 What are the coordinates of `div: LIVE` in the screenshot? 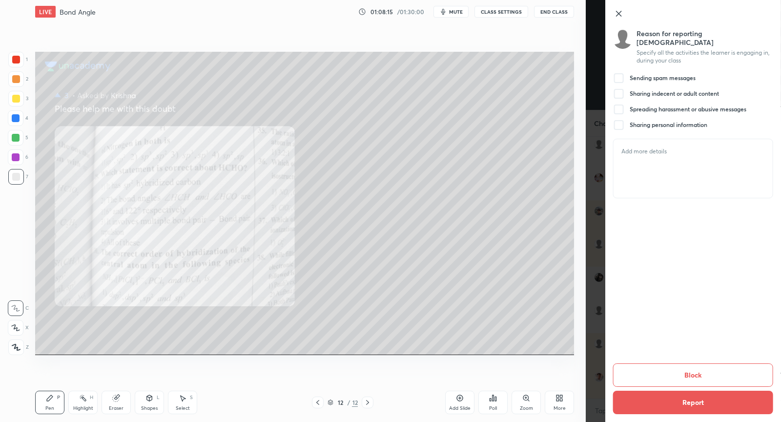 It's located at (45, 12).